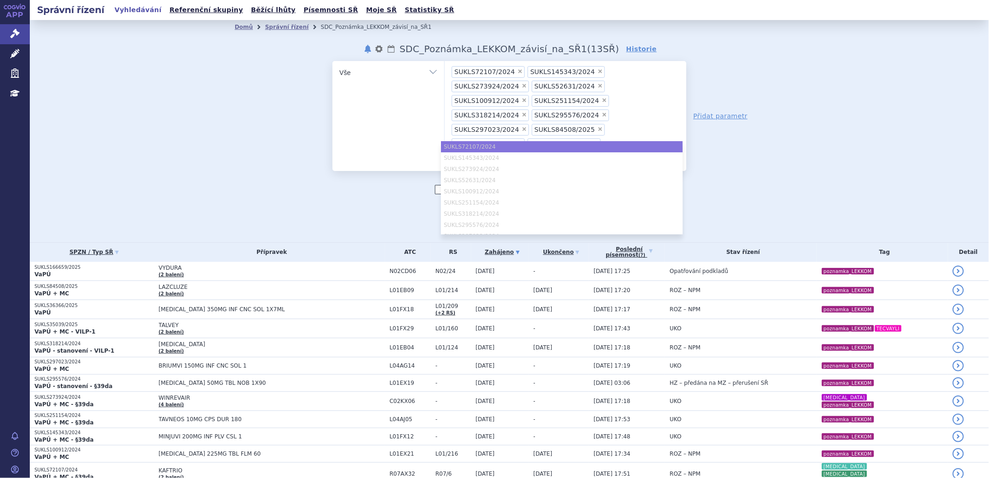 The width and height of the screenshot is (989, 478). What do you see at coordinates (561, 252) in the screenshot?
I see `a: Ukončeno` at bounding box center [561, 252].